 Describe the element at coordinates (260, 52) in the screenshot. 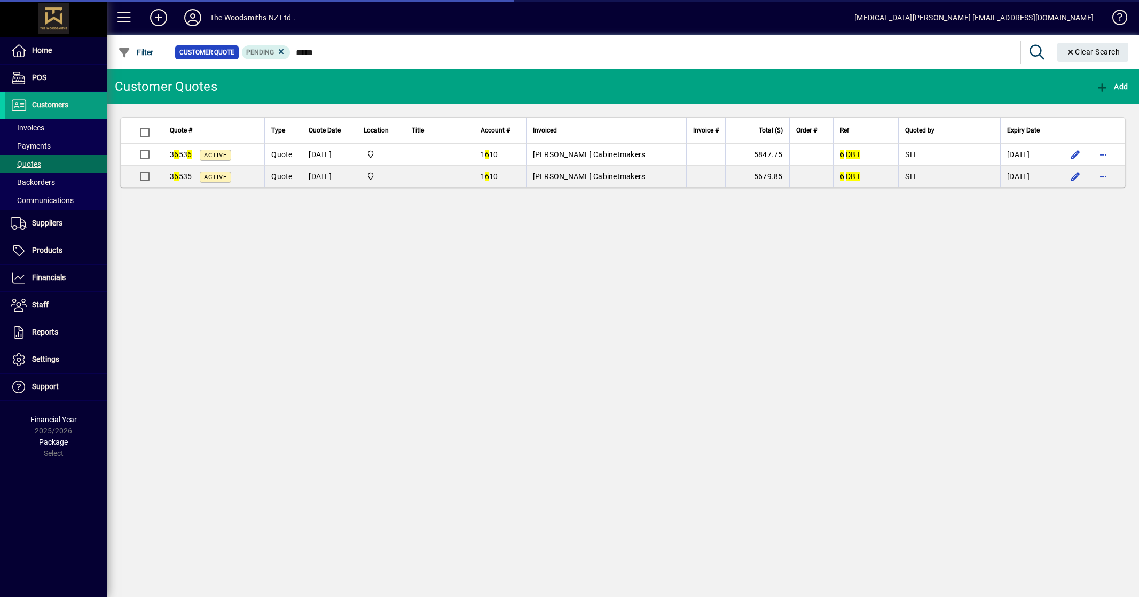

I see `span: Pending` at that location.